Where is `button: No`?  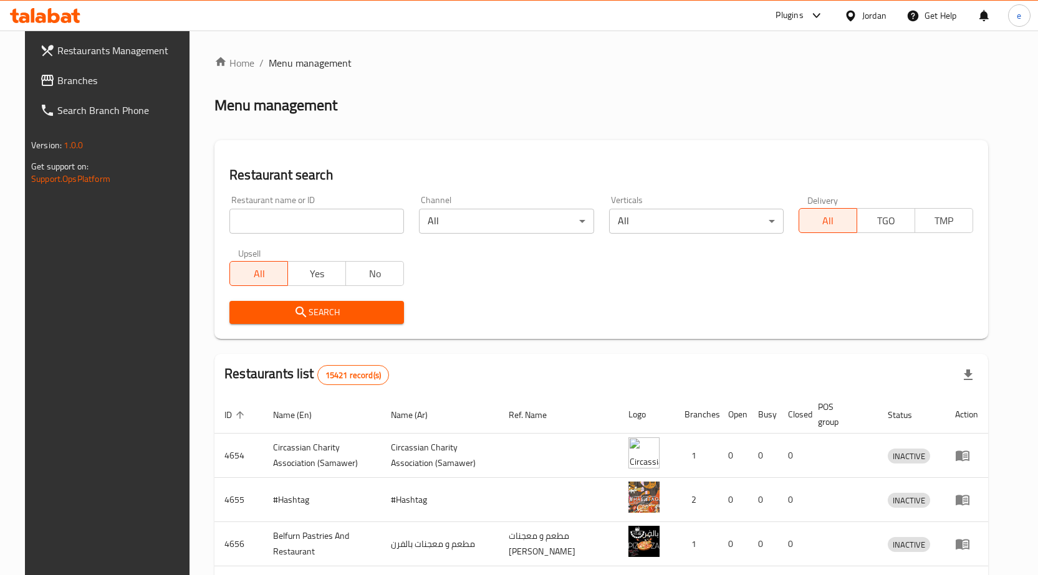
button: No is located at coordinates (375, 274).